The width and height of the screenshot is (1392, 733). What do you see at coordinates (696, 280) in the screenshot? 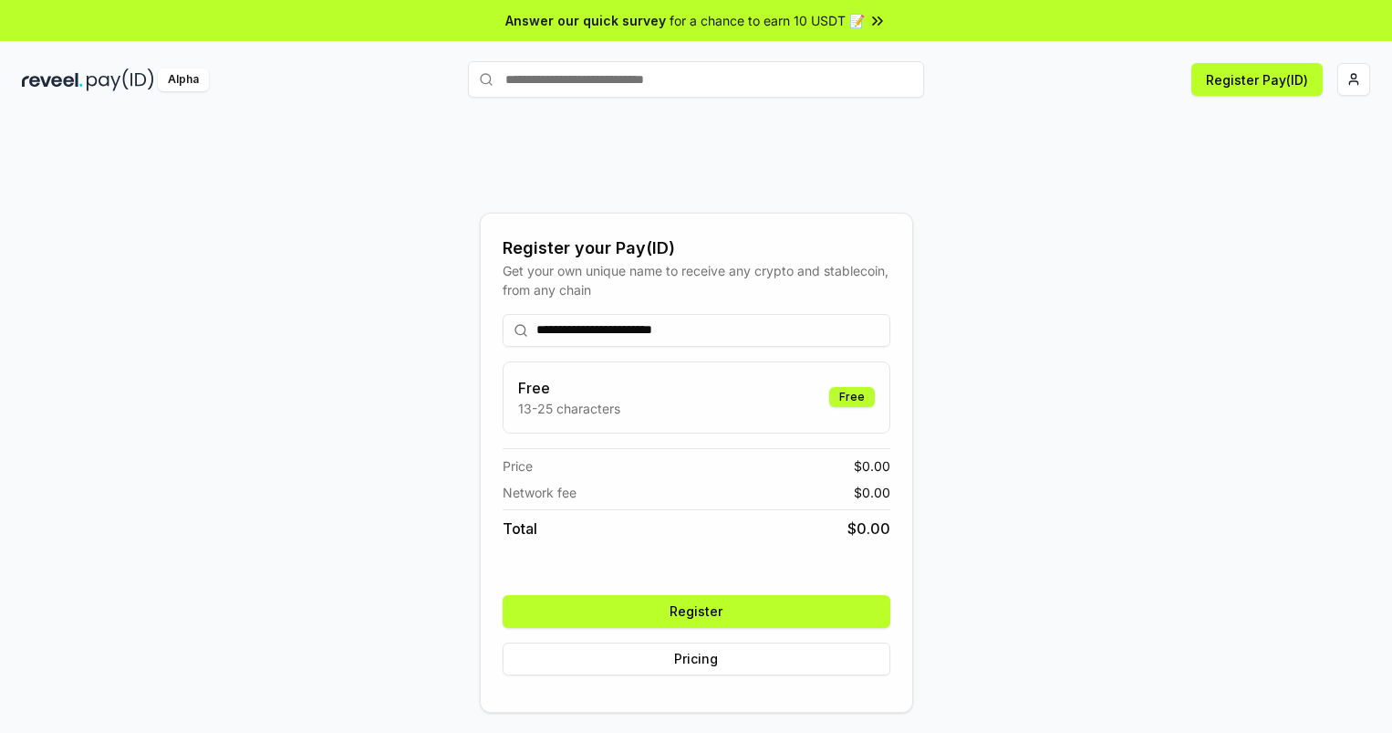
I see `div: Get your own unique name to receive any crypto and stablecoin, from any chain` at bounding box center [696, 280].